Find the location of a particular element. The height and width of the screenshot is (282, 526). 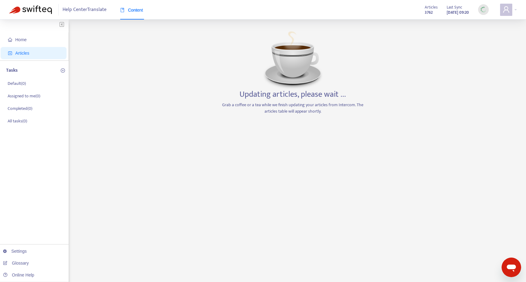

a: Glossary is located at coordinates (16, 263).